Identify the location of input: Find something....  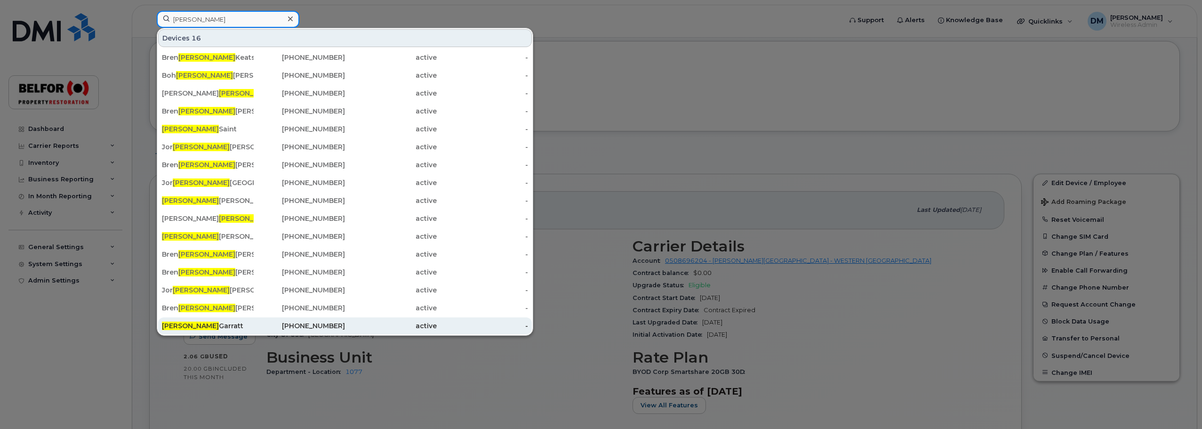
(228, 19).